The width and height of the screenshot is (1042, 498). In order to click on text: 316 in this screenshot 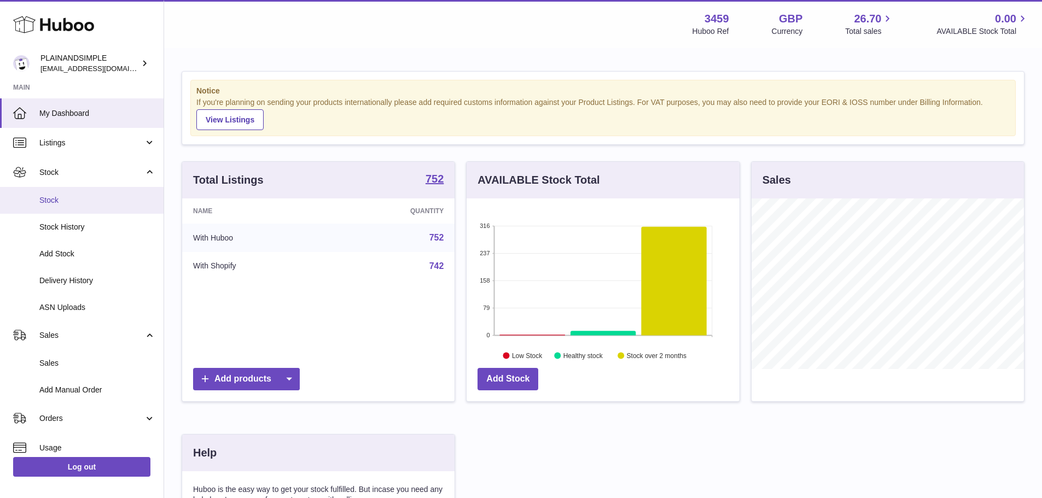, I will do `click(485, 226)`.